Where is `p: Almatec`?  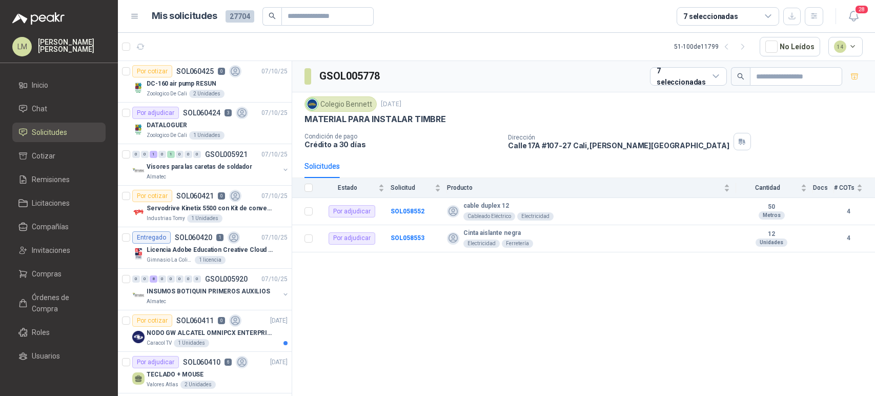 p: Almatec is located at coordinates (156, 177).